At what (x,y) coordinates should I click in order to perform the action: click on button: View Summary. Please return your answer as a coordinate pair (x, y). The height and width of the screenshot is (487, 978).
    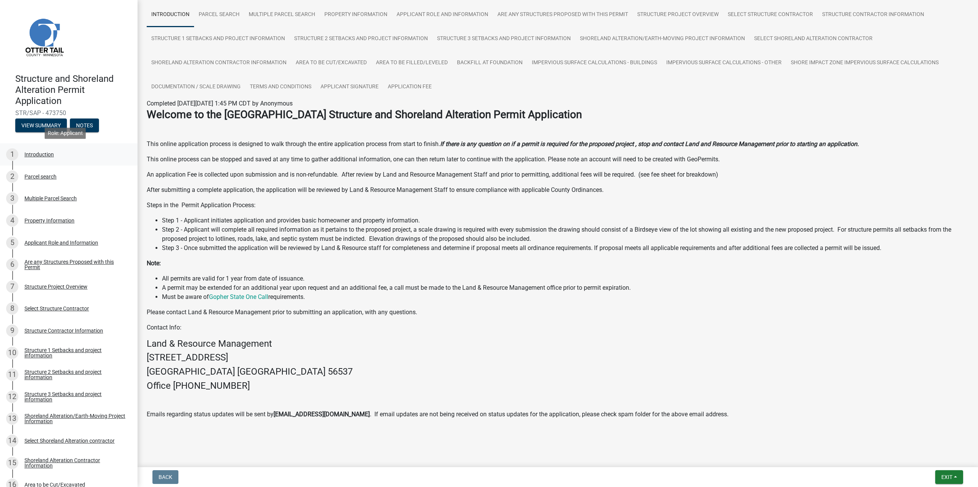
    Looking at the image, I should click on (41, 125).